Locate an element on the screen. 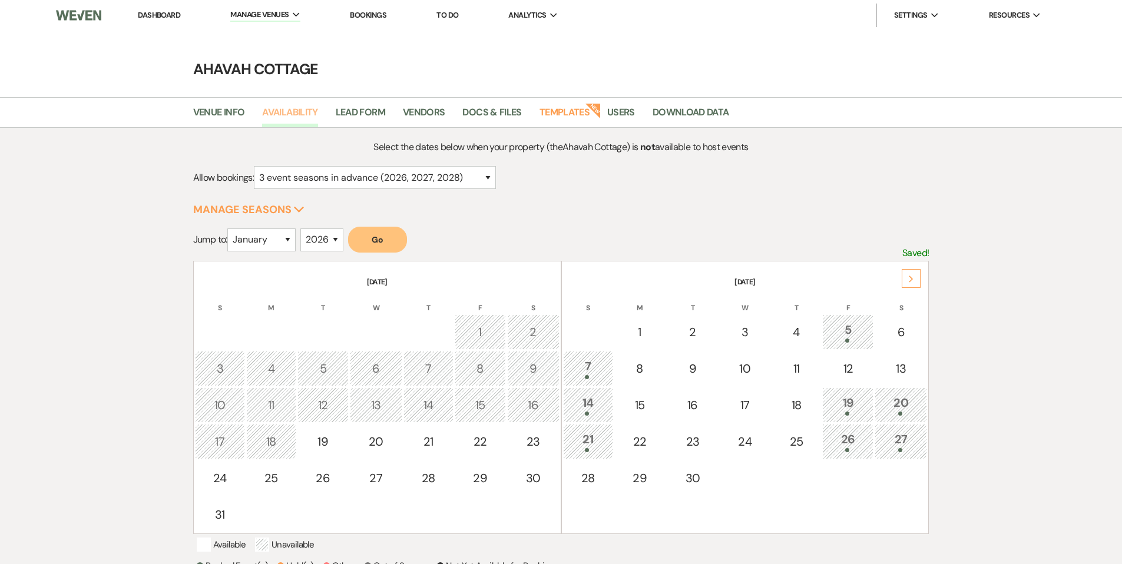  a: Docs & Files is located at coordinates (492, 116).